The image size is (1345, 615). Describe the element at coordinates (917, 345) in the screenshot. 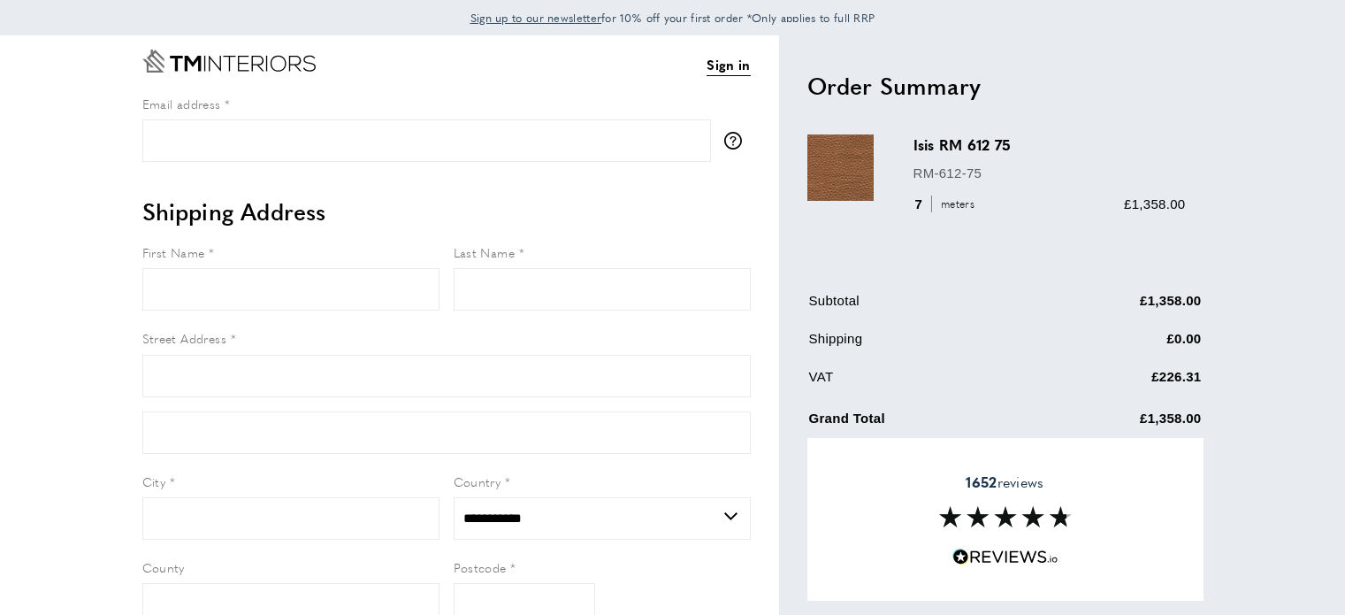

I see `td: Shipping` at that location.